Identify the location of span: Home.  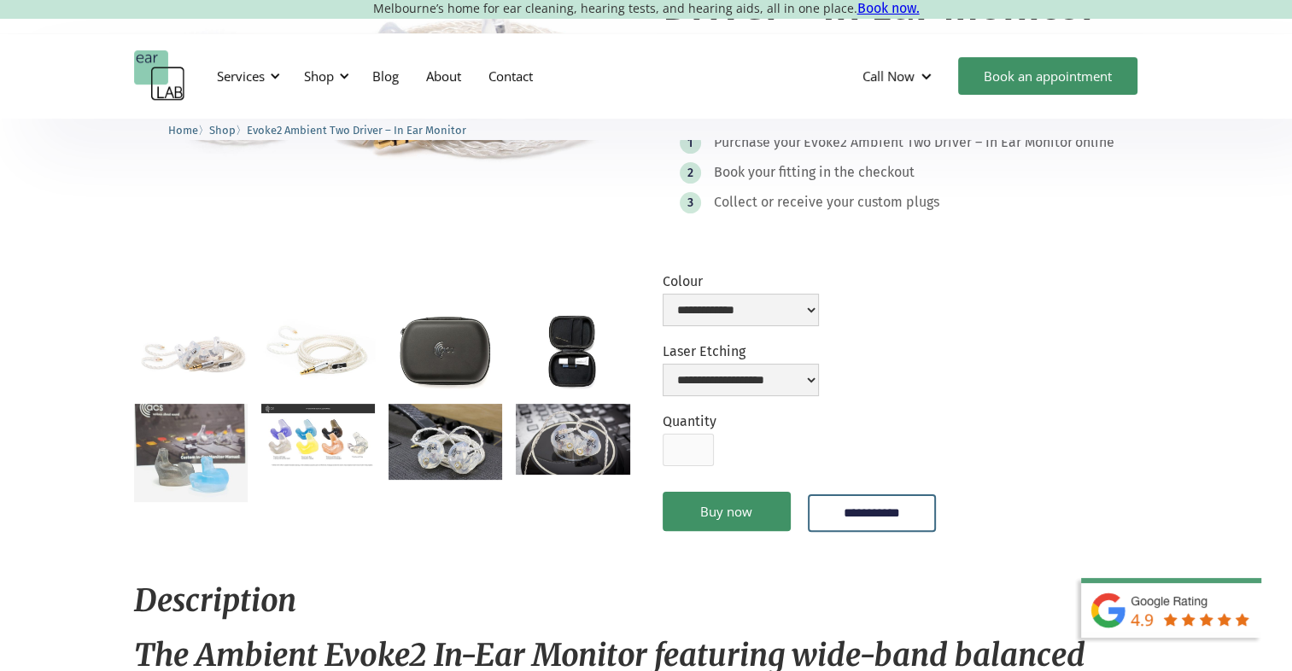
(183, 130).